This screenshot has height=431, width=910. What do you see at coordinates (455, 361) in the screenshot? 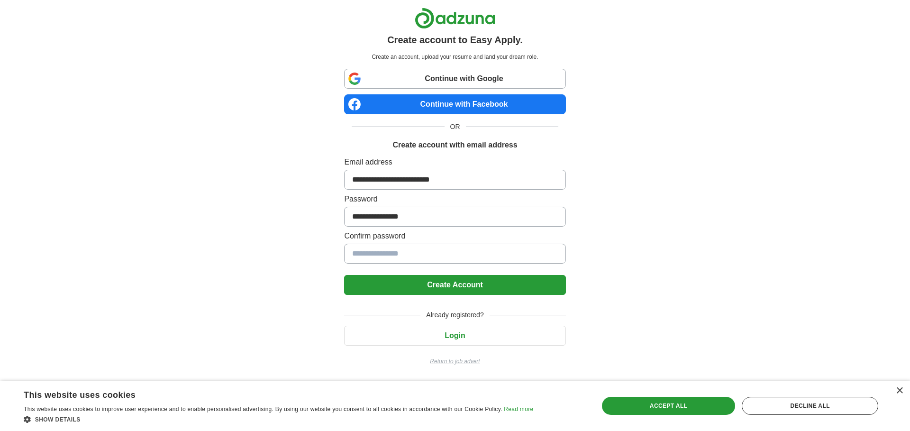
I see `p: Return to job advert` at bounding box center [455, 361].